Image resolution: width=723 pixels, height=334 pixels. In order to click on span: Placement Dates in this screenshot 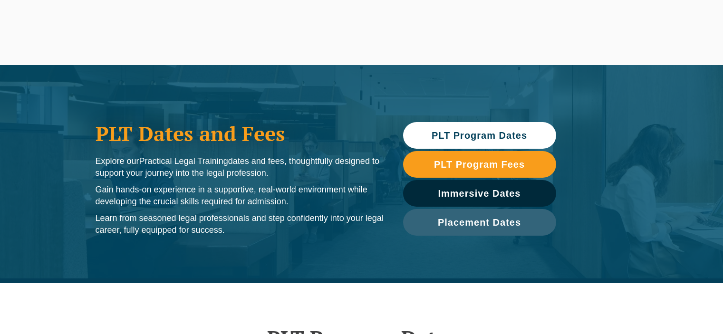, I will do `click(479, 222)`.